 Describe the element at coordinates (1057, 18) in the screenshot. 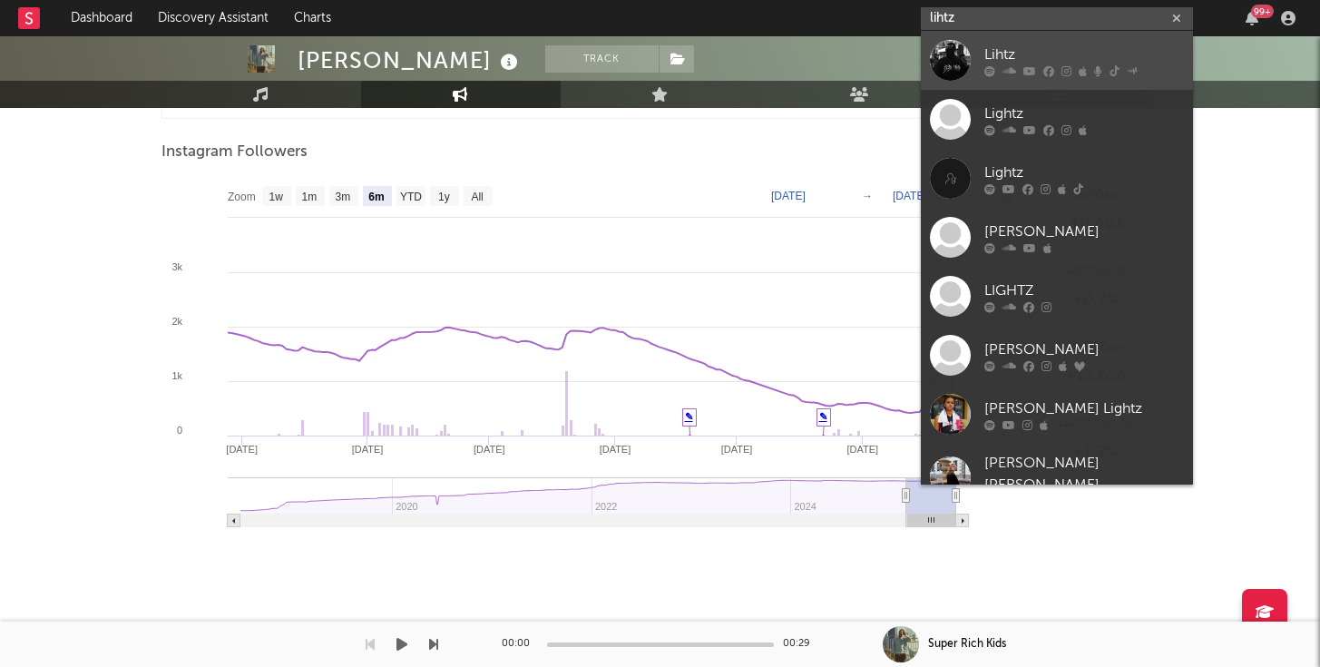

I see `input: Search for artists` at that location.